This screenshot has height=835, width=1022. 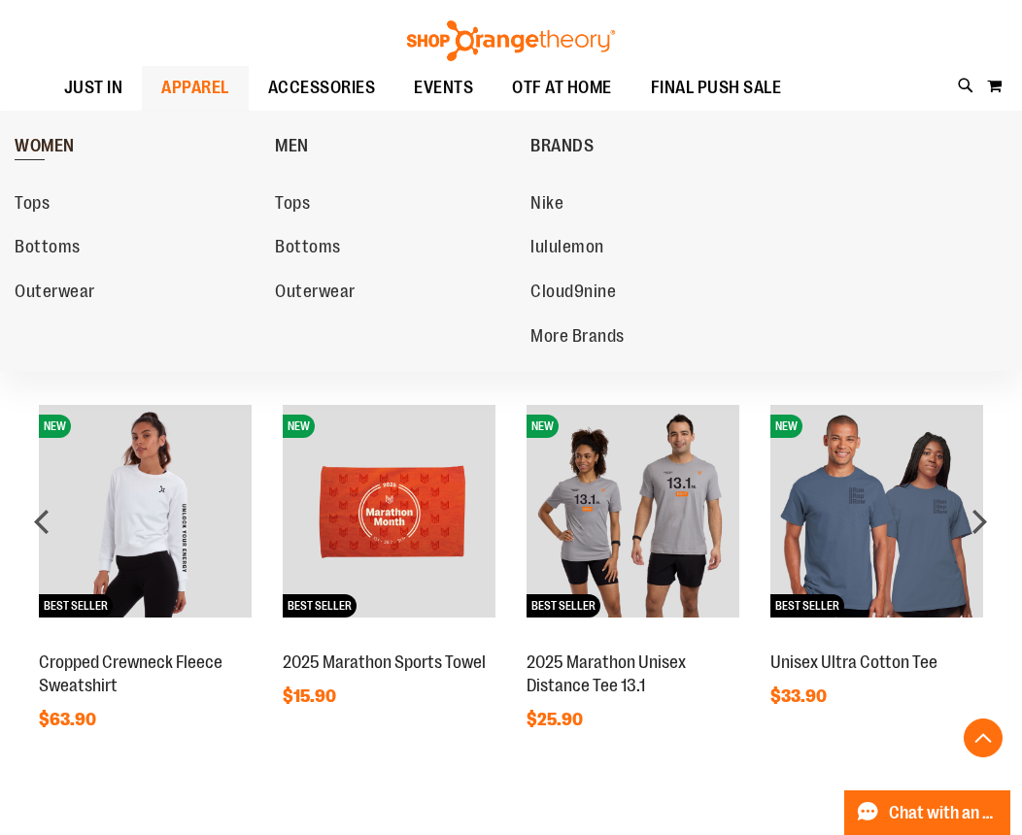 I want to click on a: Unisex Ultra Cotton TeeNEWBEST SELLER, so click(x=876, y=639).